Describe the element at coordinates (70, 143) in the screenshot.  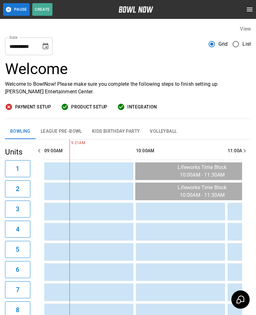
I see `span: 9:21AM` at that location.